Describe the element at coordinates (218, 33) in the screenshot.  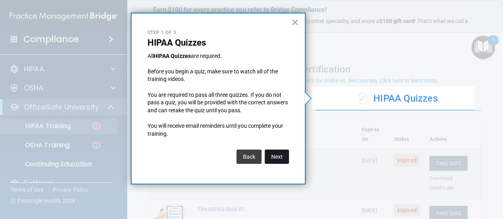
I see `p: Step 1 of 5` at that location.